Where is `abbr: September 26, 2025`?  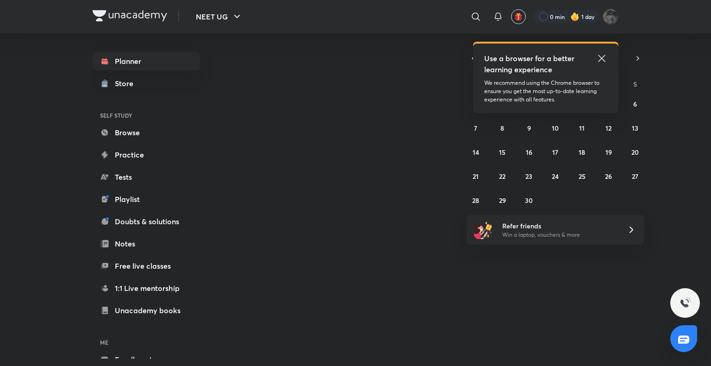 abbr: September 26, 2025 is located at coordinates (608, 176).